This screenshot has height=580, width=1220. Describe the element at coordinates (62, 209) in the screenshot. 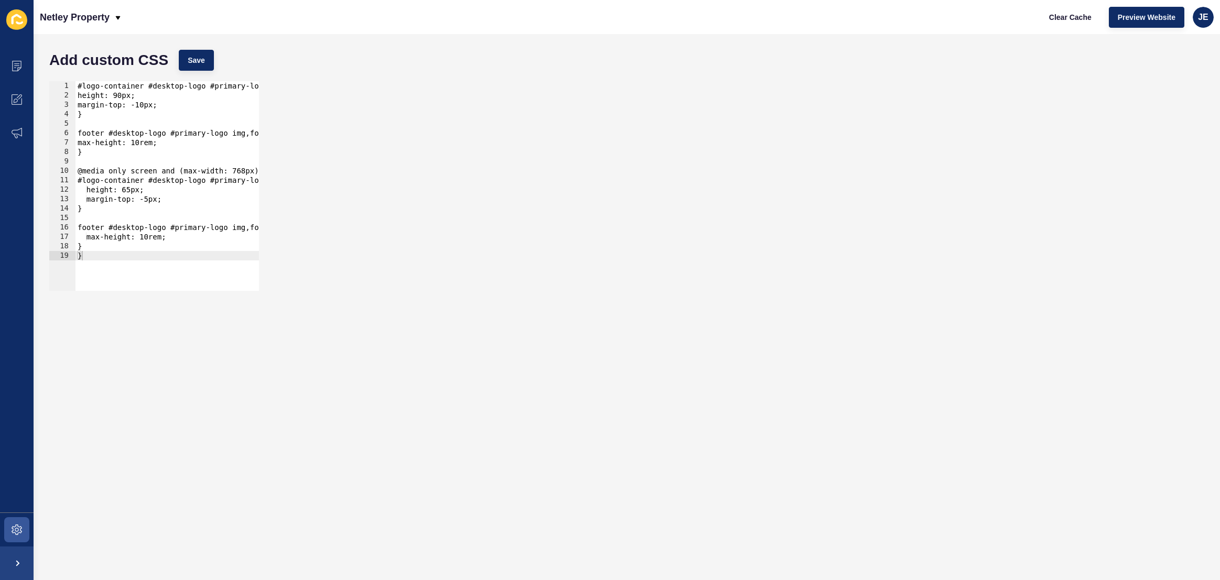

I see `div: 14` at that location.